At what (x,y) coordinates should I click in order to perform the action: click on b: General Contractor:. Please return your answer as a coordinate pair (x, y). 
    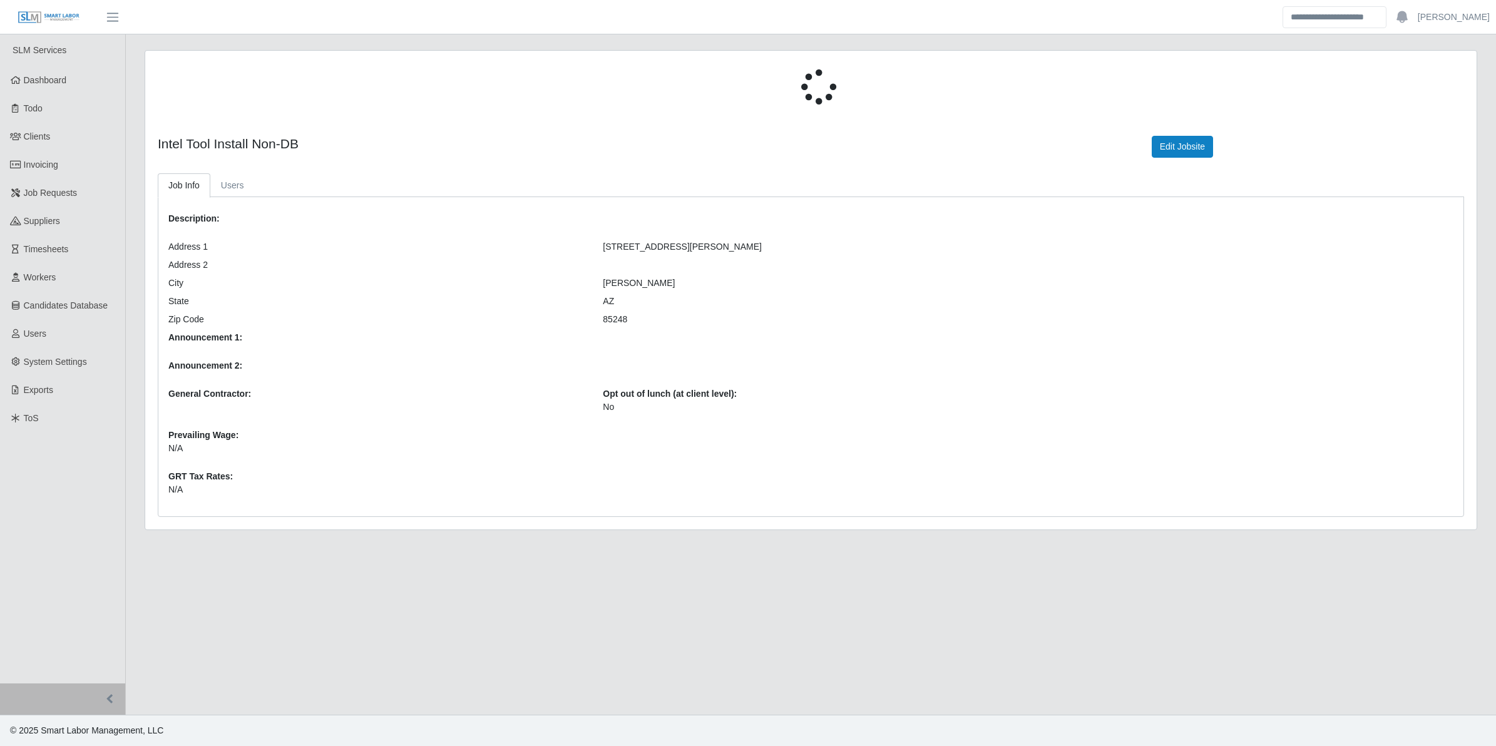
    Looking at the image, I should click on (210, 394).